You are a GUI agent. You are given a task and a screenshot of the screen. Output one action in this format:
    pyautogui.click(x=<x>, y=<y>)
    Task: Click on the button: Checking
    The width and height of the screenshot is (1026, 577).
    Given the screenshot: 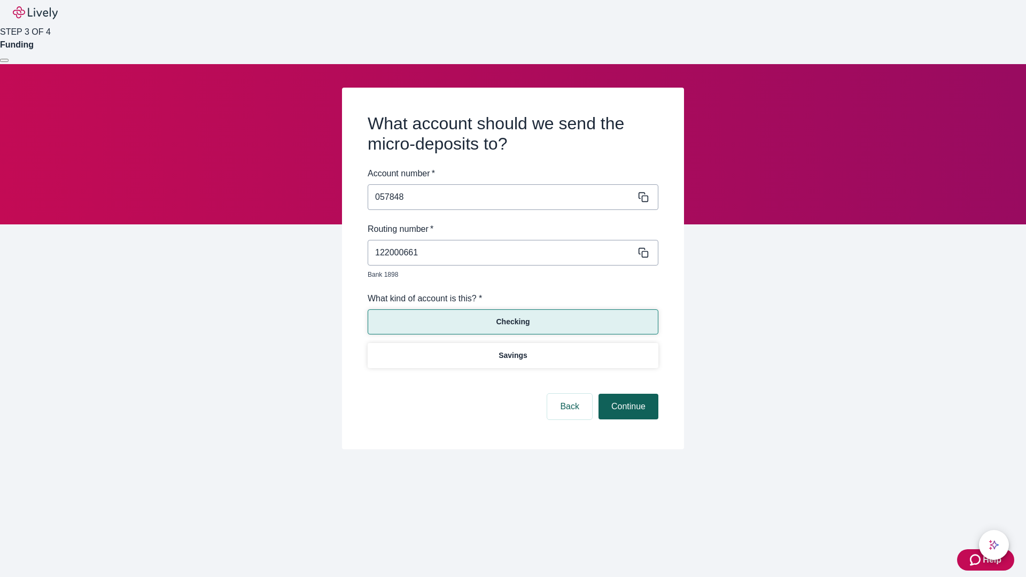 What is the action you would take?
    pyautogui.click(x=513, y=322)
    